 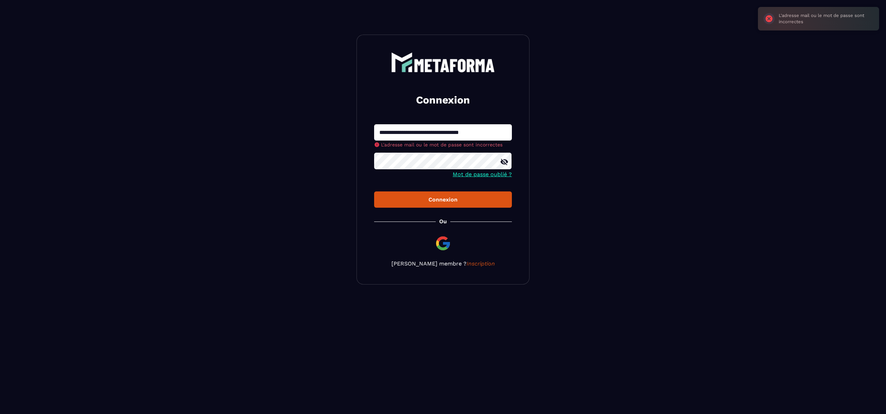 What do you see at coordinates (482, 174) in the screenshot?
I see `a: Mot de passe oublié ?` at bounding box center [482, 174].